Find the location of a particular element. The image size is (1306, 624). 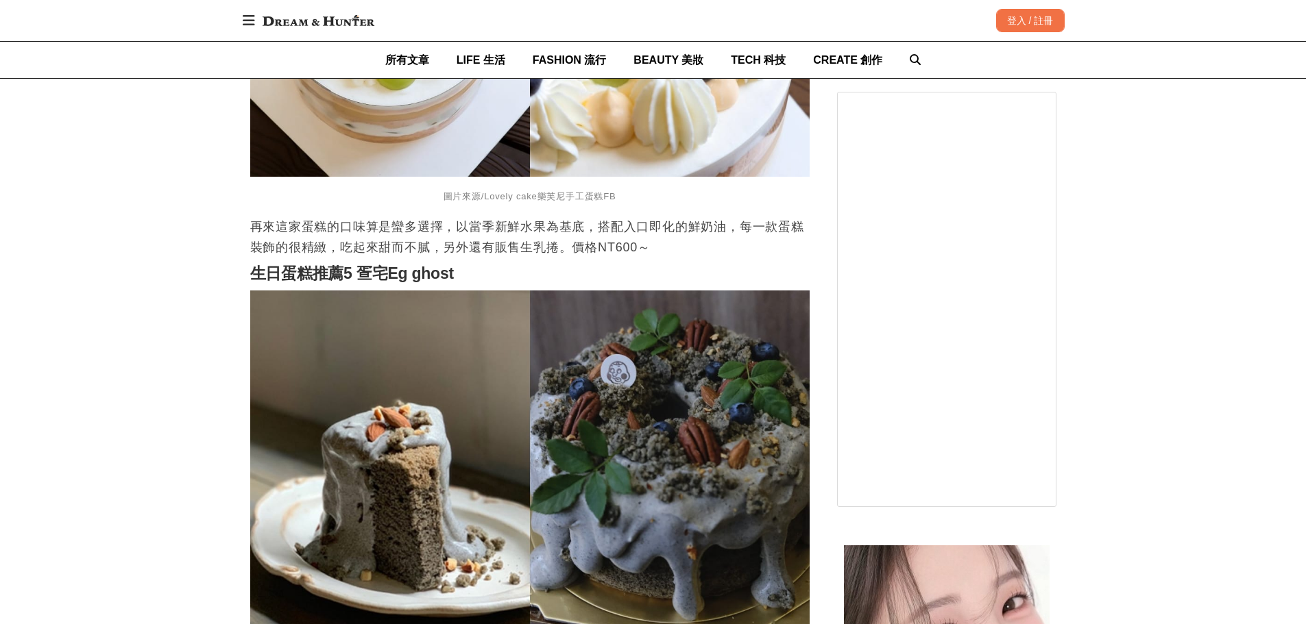

a: FASHION 流行 is located at coordinates (570, 60).